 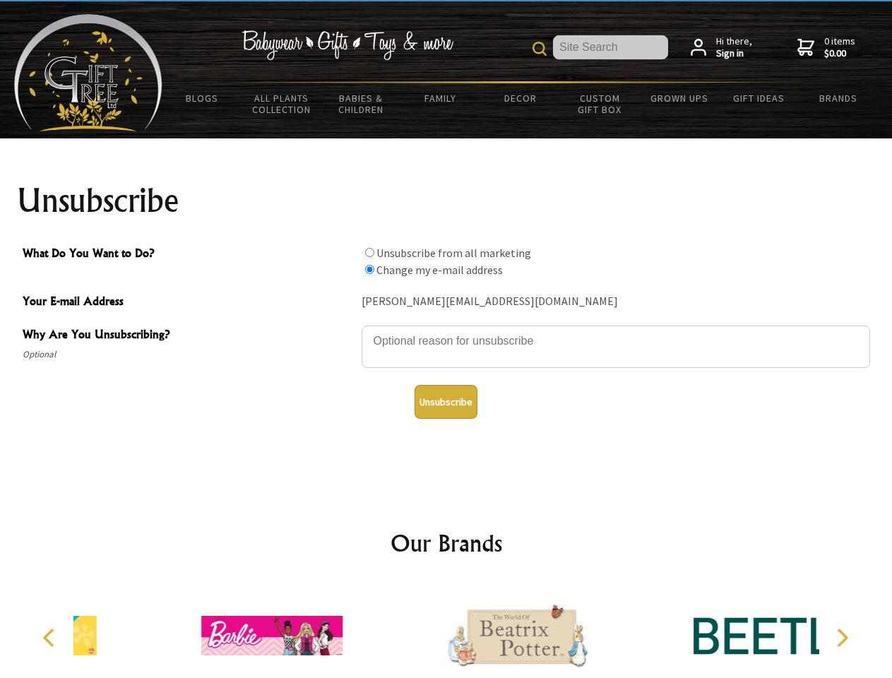 What do you see at coordinates (827, 47) in the screenshot?
I see `a: 0 items$0.00` at bounding box center [827, 47].